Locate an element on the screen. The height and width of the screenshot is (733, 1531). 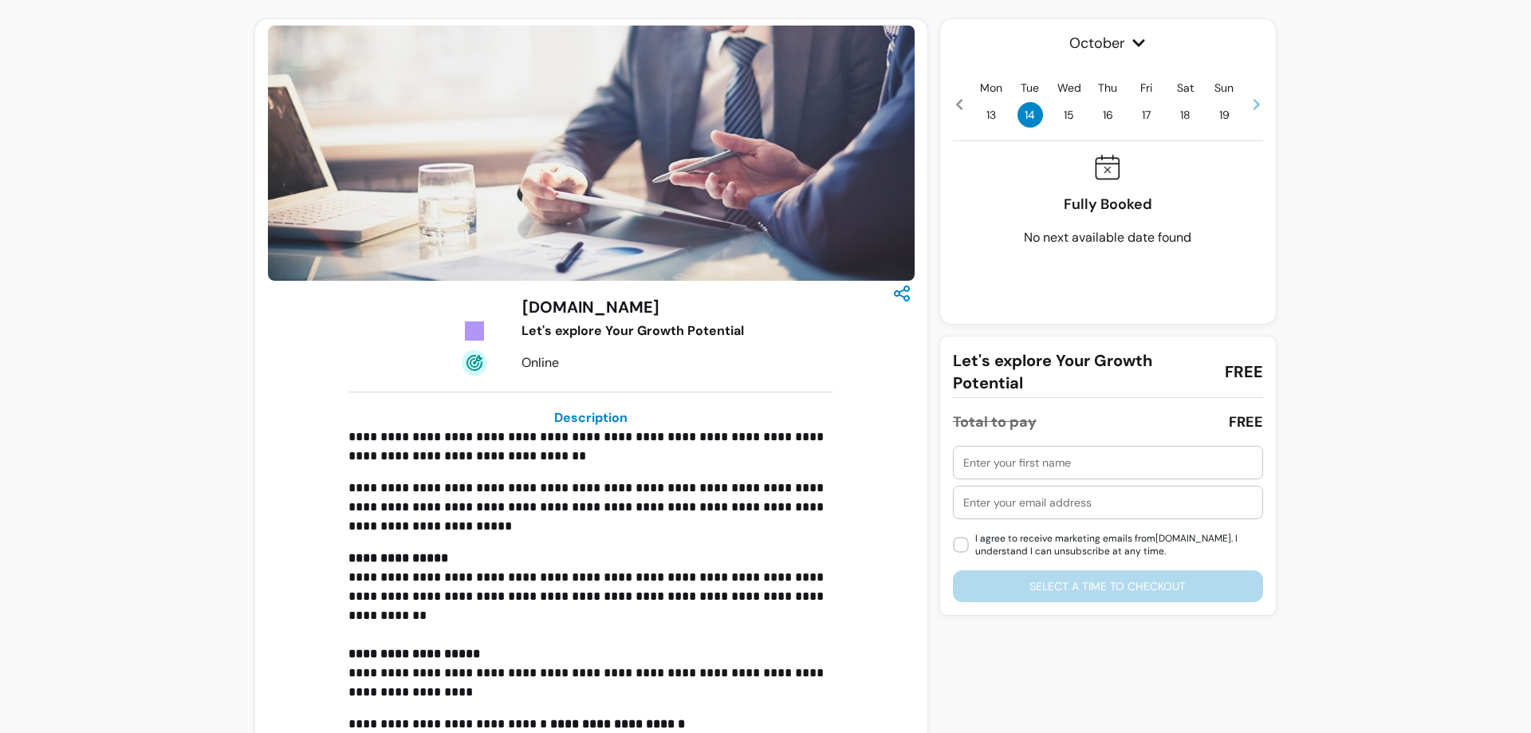
span: October is located at coordinates (1107, 43).